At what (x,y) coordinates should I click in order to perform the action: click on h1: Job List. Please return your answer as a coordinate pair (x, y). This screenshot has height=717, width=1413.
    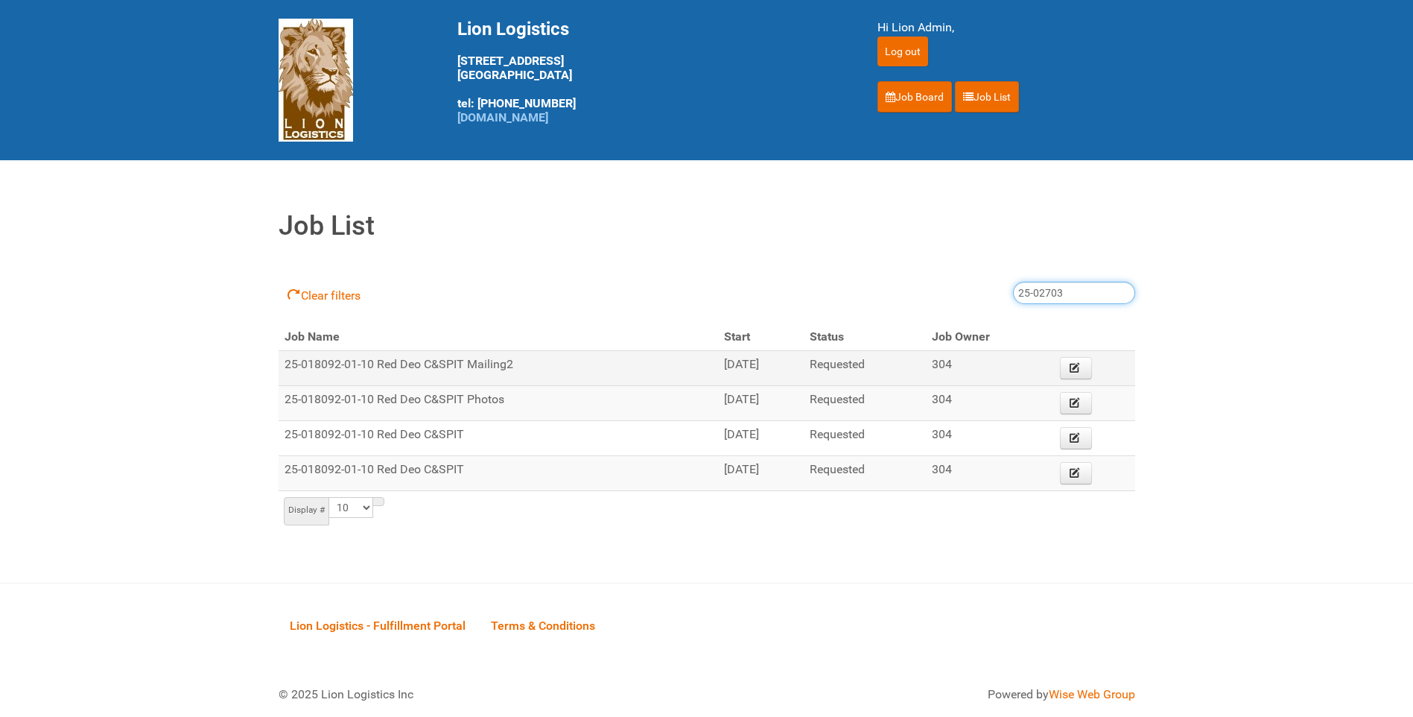
    Looking at the image, I should click on (707, 226).